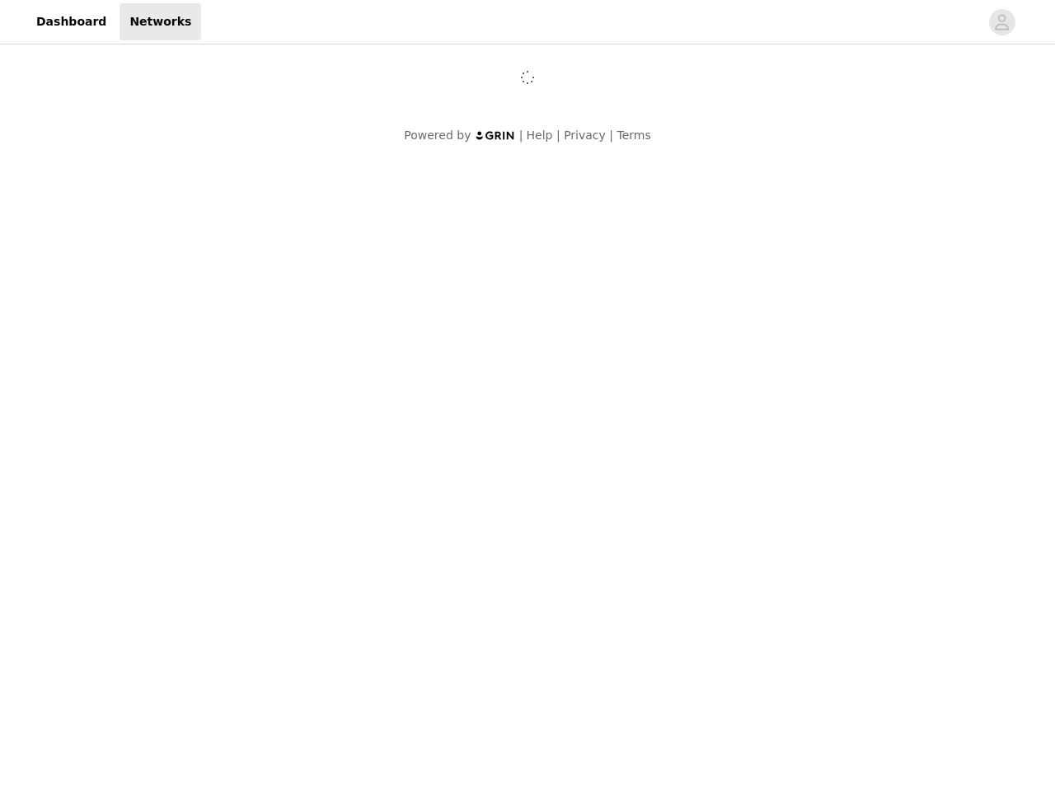 Image resolution: width=1055 pixels, height=791 pixels. What do you see at coordinates (437, 135) in the screenshot?
I see `span: Powered by` at bounding box center [437, 135].